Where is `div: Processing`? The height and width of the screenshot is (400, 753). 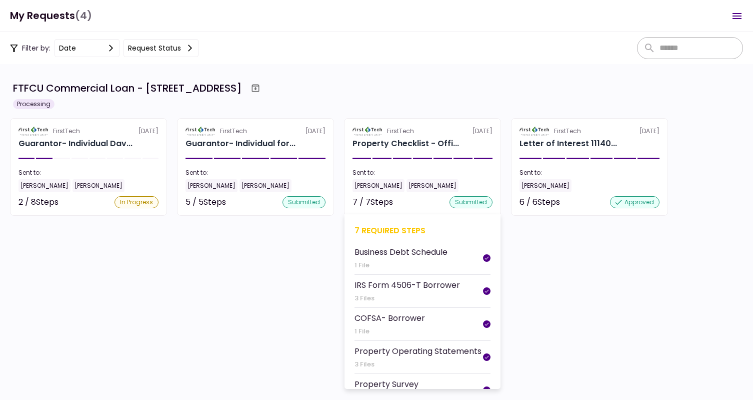
div: Processing is located at coordinates (34, 104).